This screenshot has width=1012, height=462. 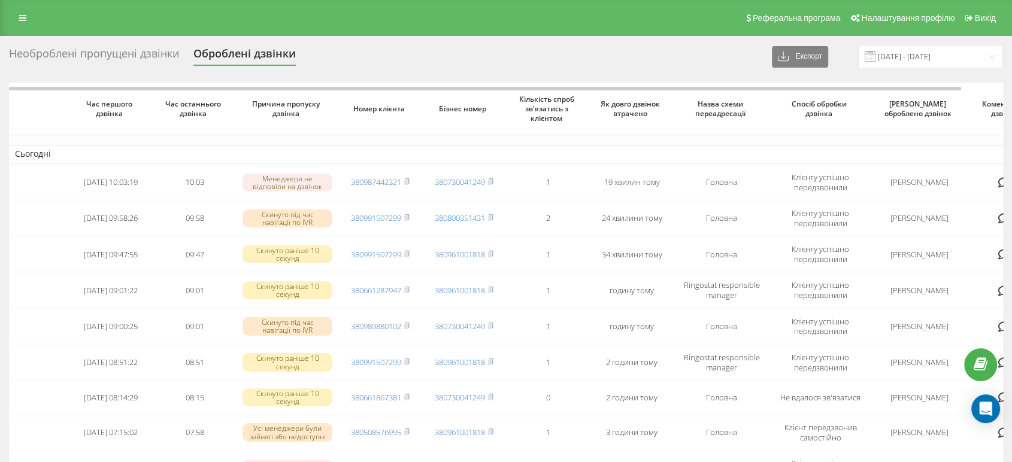 What do you see at coordinates (195, 219) in the screenshot?
I see `td: 09:58` at bounding box center [195, 219].